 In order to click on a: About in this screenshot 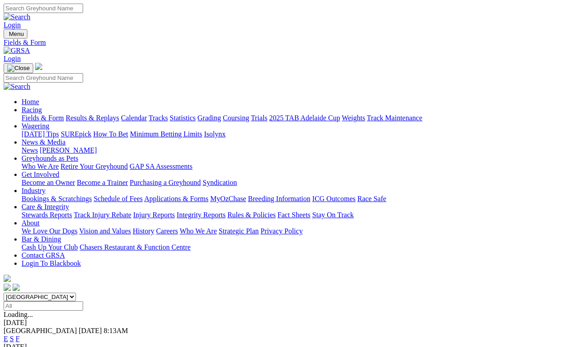, I will do `click(31, 223)`.